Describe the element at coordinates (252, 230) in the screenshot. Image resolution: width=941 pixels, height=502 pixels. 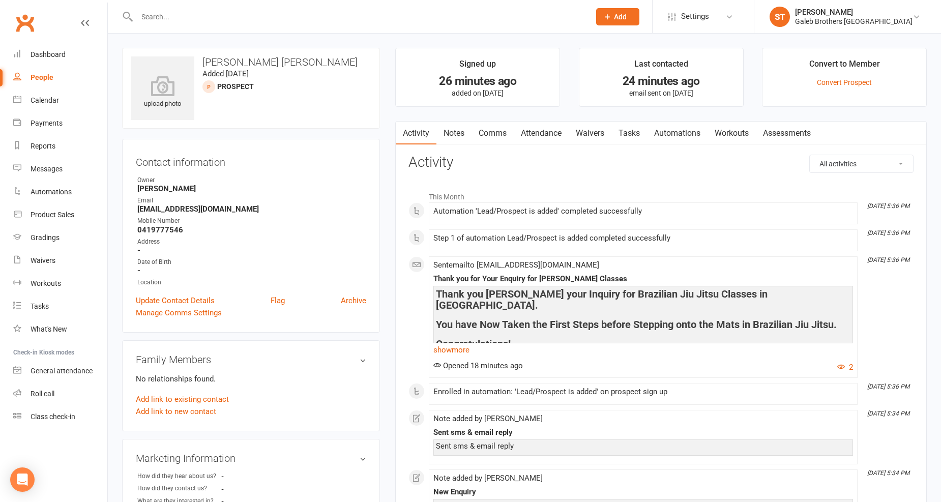
I see `strong: 0419777546` at that location.